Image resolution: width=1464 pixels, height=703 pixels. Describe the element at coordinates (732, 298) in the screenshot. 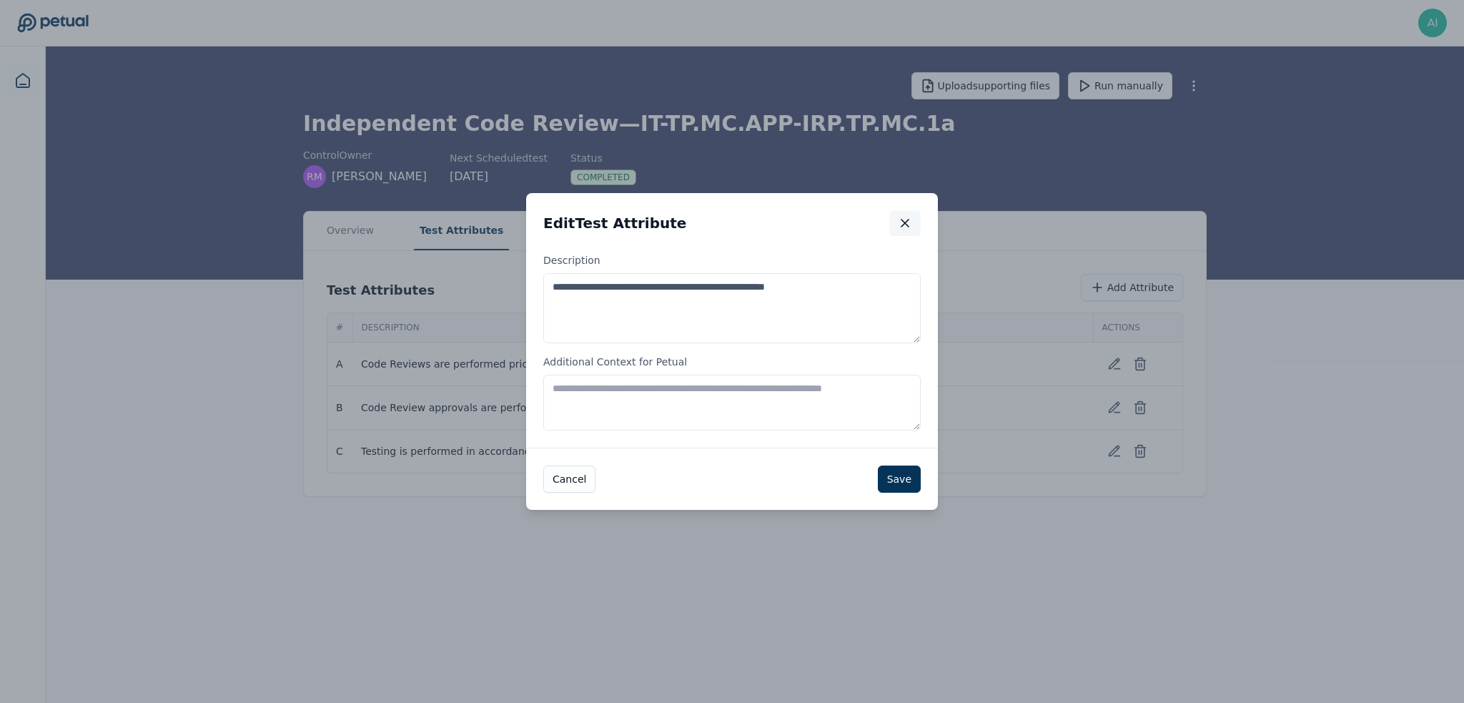

I see `label: Description` at that location.